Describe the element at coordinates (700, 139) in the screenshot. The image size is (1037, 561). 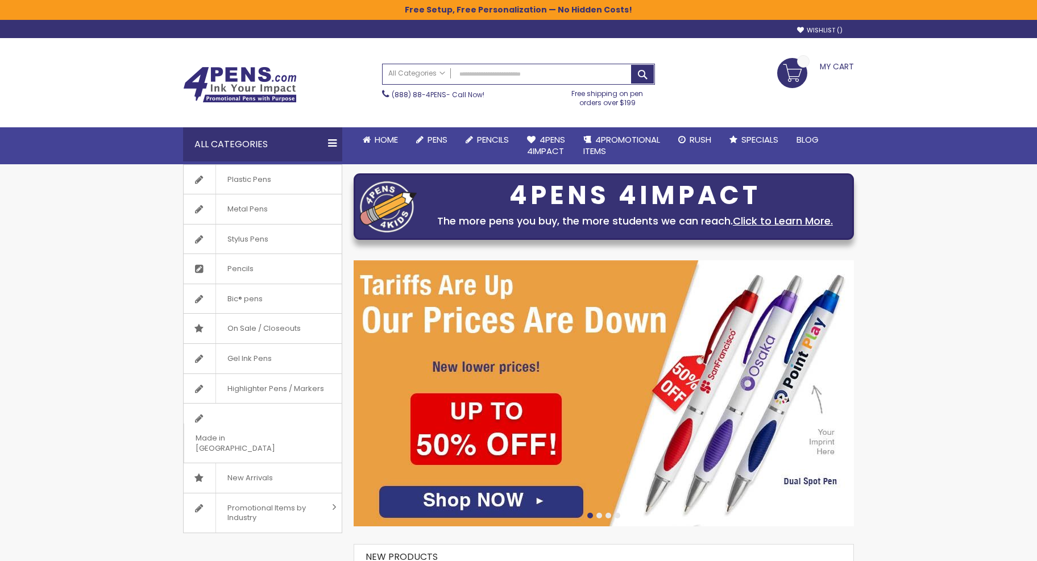
I see `span: Rush` at that location.